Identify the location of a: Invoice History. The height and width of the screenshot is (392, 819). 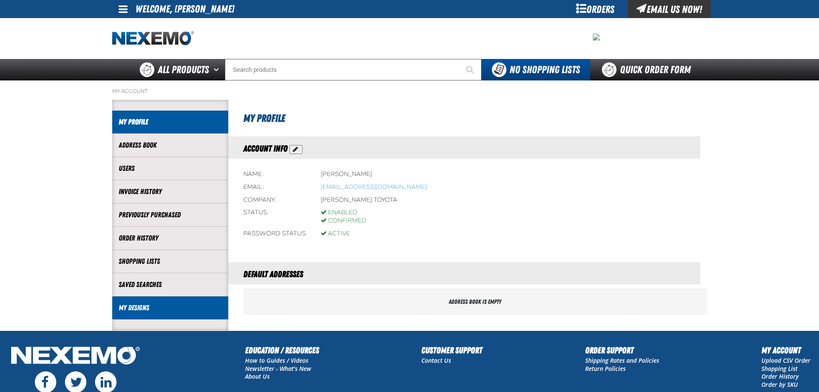
(170, 191).